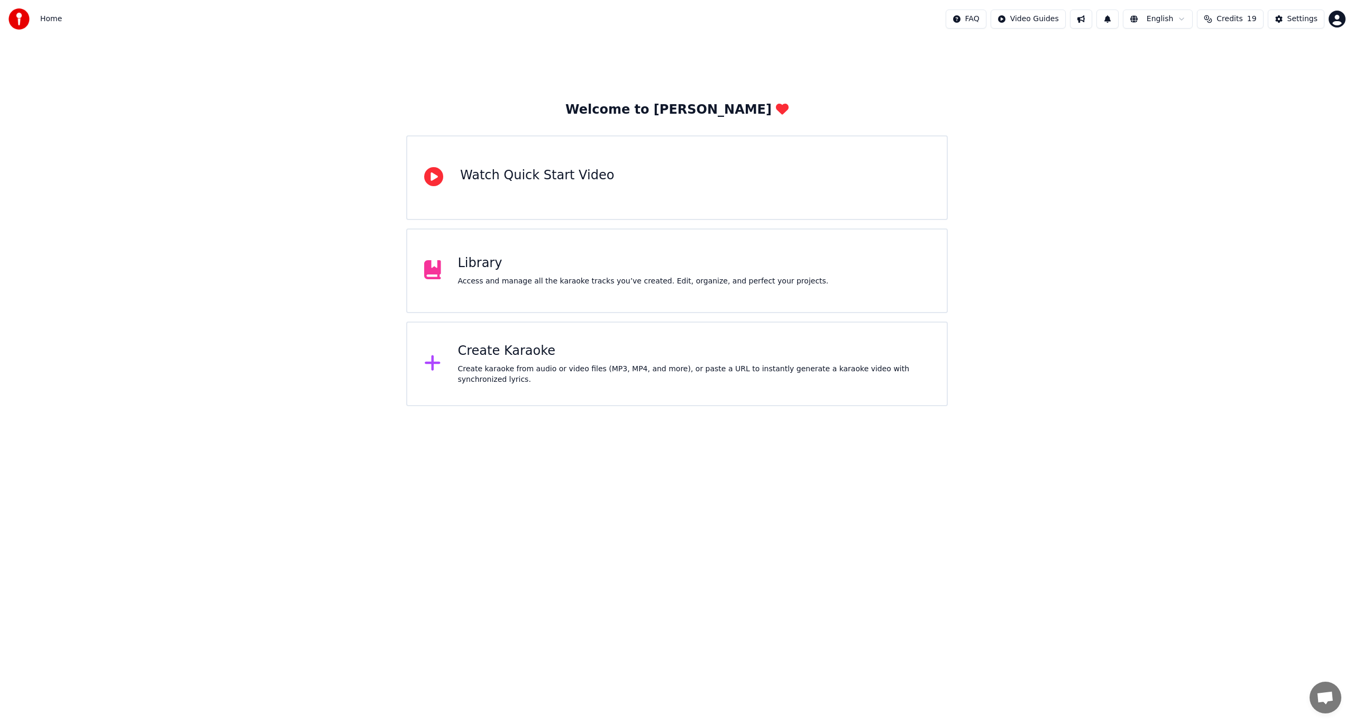 The image size is (1354, 724). I want to click on button: Settings, so click(1296, 19).